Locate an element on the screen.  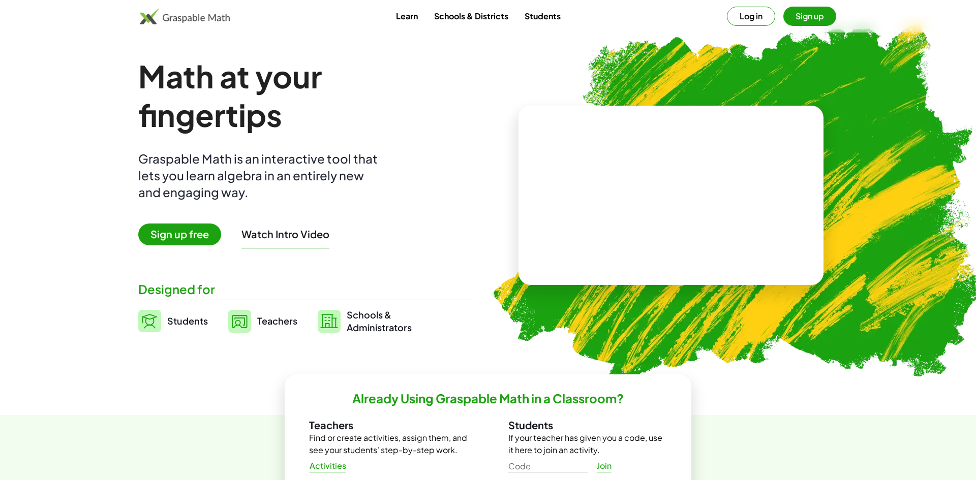
a: Schools & Districts is located at coordinates (471, 16).